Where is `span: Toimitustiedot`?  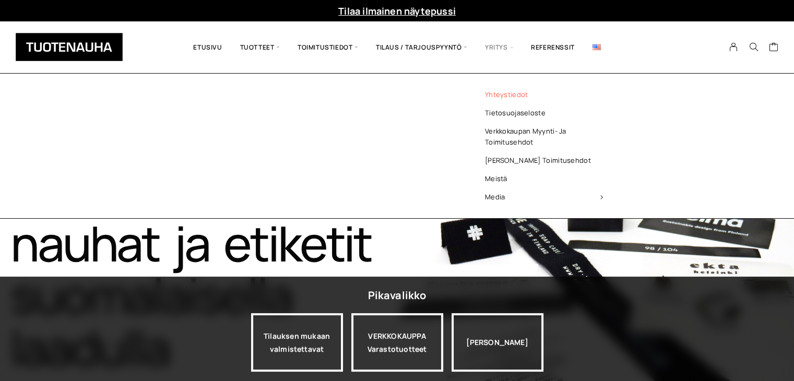
span: Toimitustiedot is located at coordinates (328, 47).